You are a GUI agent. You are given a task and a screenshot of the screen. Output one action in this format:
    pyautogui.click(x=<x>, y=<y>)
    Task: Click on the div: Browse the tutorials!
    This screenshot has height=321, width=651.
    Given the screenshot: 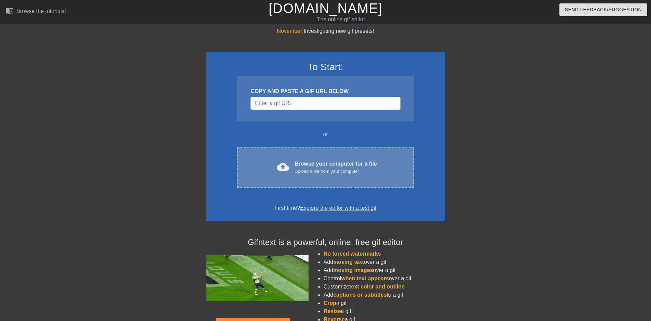 What is the action you would take?
    pyautogui.click(x=41, y=11)
    